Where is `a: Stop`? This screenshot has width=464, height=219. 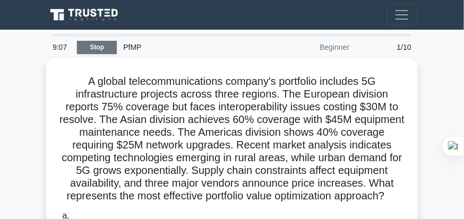 a: Stop is located at coordinates (97, 47).